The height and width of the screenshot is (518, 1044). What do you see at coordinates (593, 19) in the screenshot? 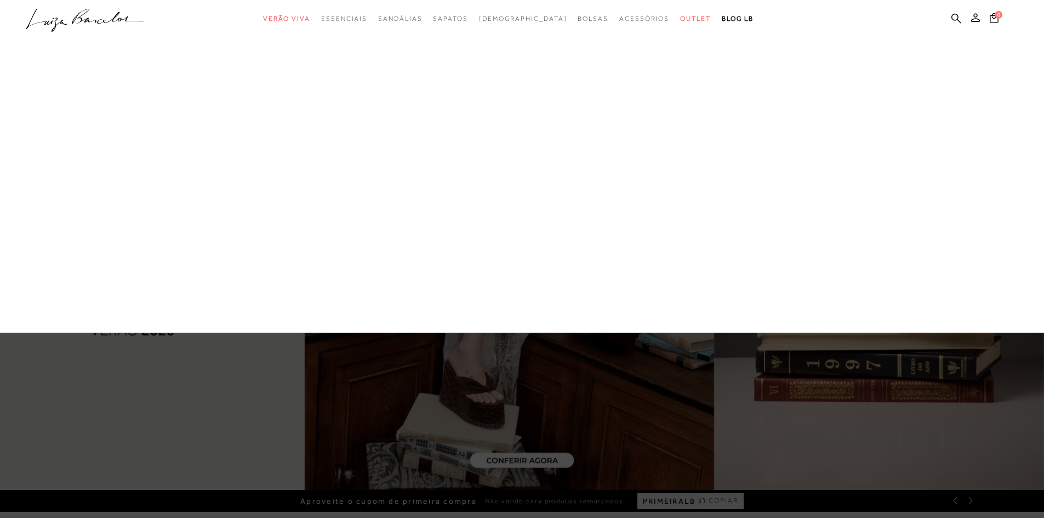
I see `span: Bolsas` at bounding box center [593, 19].